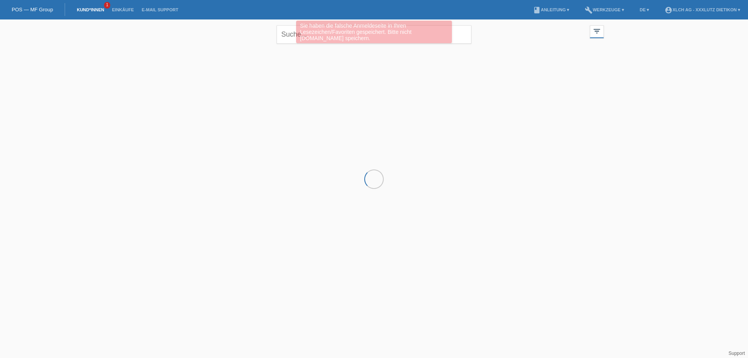 The image size is (748, 358). Describe the element at coordinates (703, 10) in the screenshot. I see `a: account_circleXLCH AG - XXXLutz Dietikon ▾` at that location.